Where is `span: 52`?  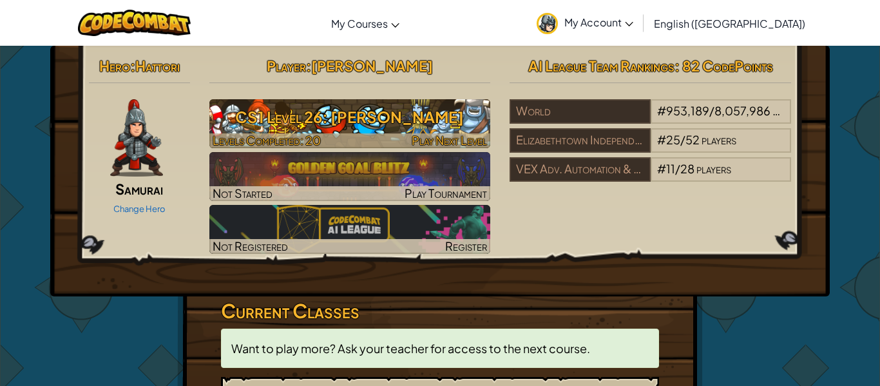
span: 52 is located at coordinates (693, 139).